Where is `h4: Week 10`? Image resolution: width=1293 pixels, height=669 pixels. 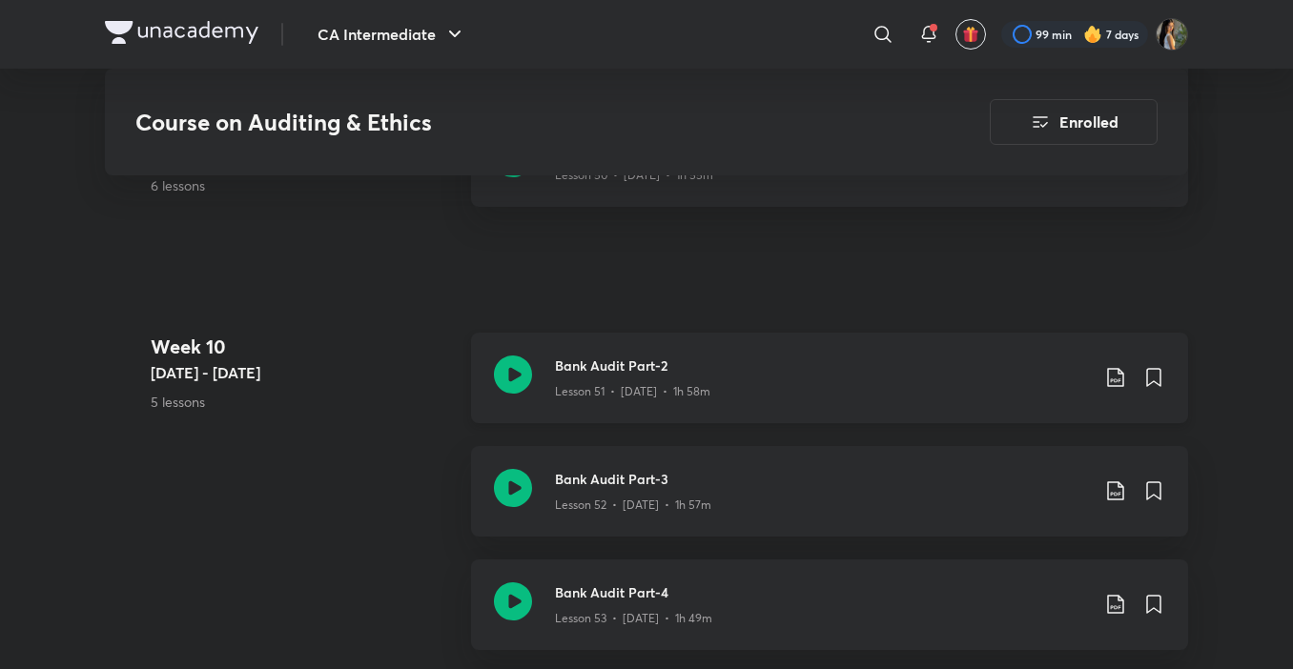 h4: Week 10 is located at coordinates (303, 347).